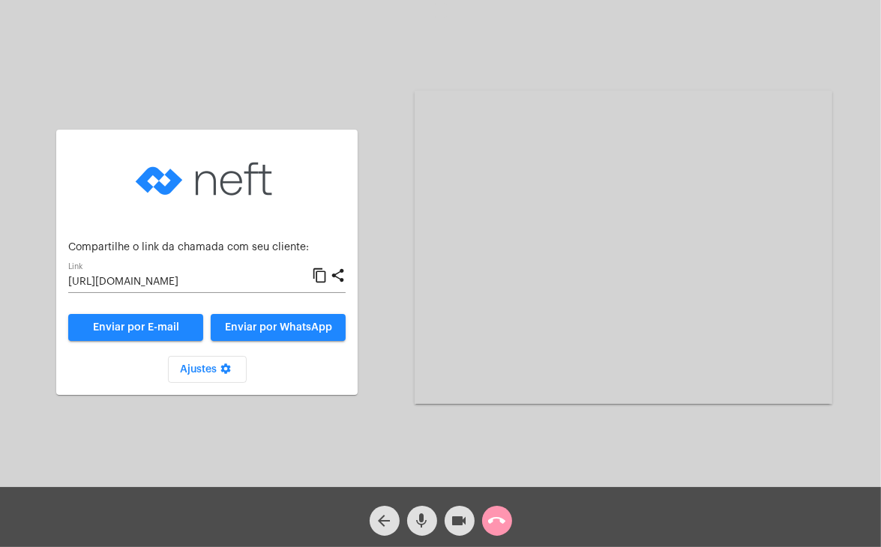 This screenshot has height=547, width=881. What do you see at coordinates (226, 372) in the screenshot?
I see `mat-icon: settings` at bounding box center [226, 372].